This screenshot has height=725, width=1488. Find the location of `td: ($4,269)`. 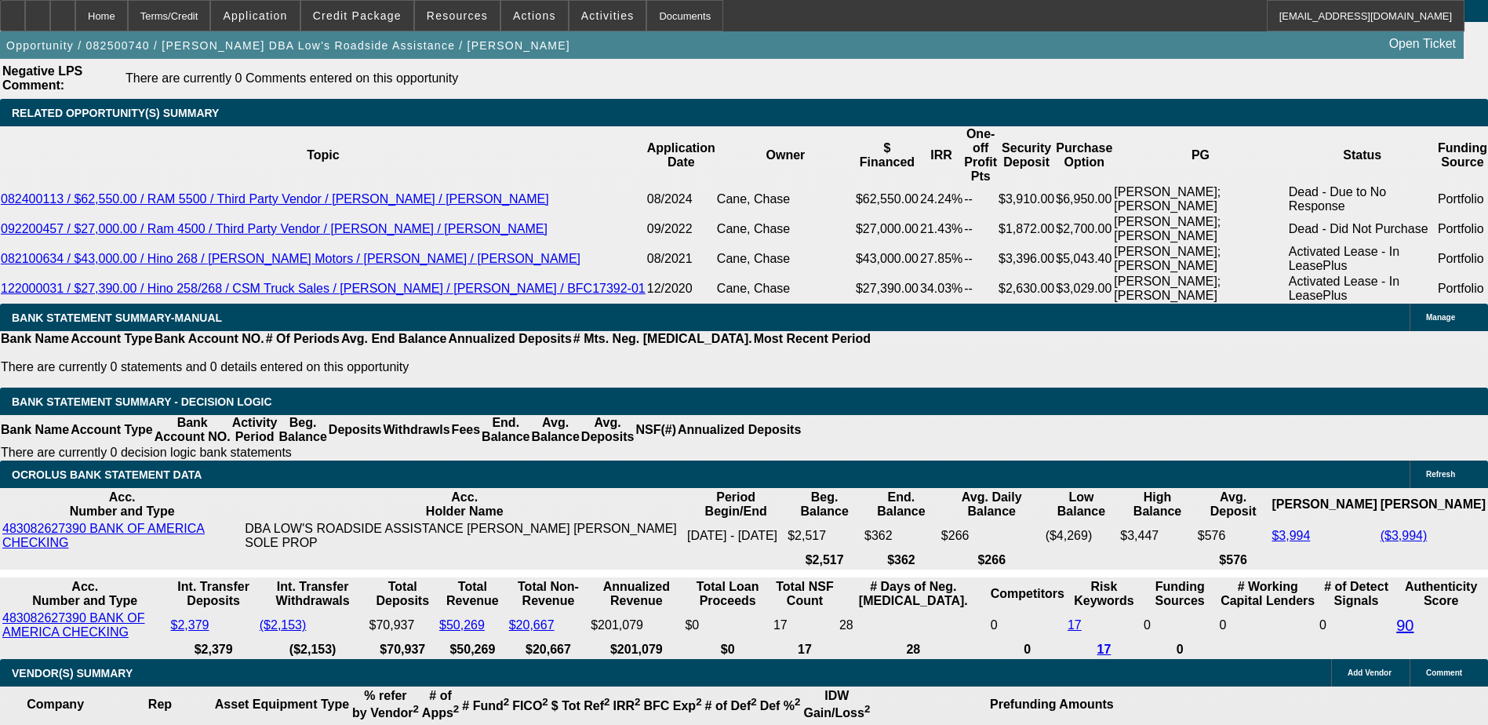

td: ($4,269) is located at coordinates (1081, 536).